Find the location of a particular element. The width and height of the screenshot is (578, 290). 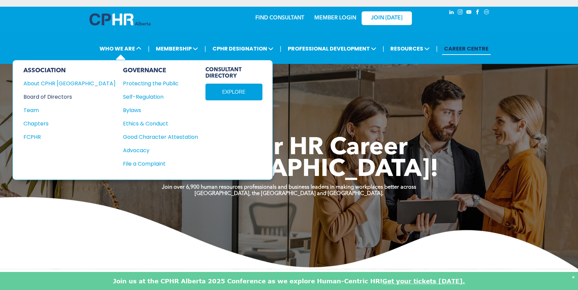

div: Team is located at coordinates (65, 110).